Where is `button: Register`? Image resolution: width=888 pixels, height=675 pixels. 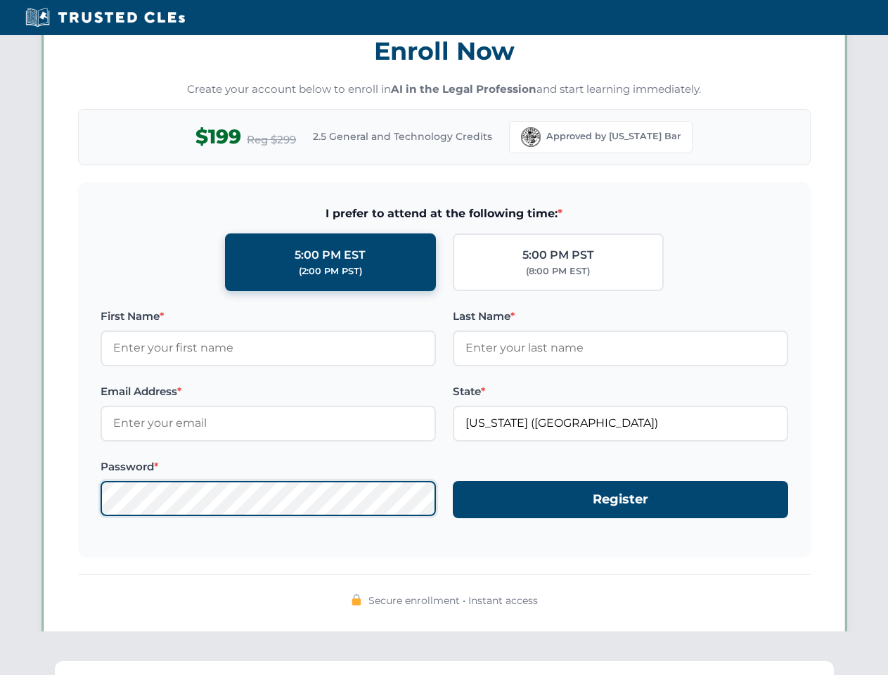 button: Register is located at coordinates (620, 499).